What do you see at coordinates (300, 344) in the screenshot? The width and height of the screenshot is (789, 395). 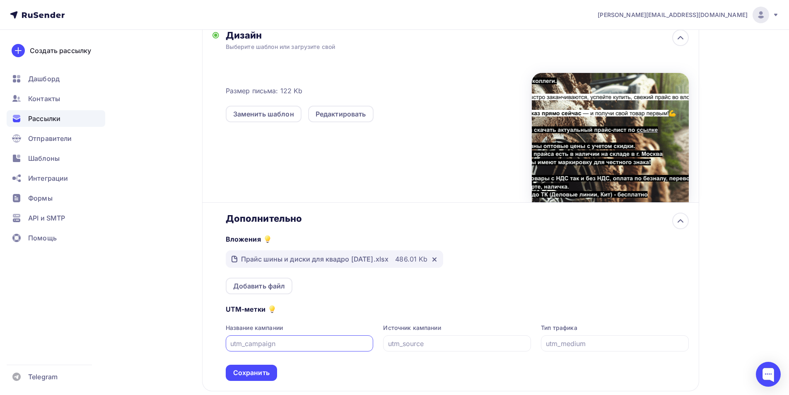 I see `input: utm_campaign` at bounding box center [300, 344].